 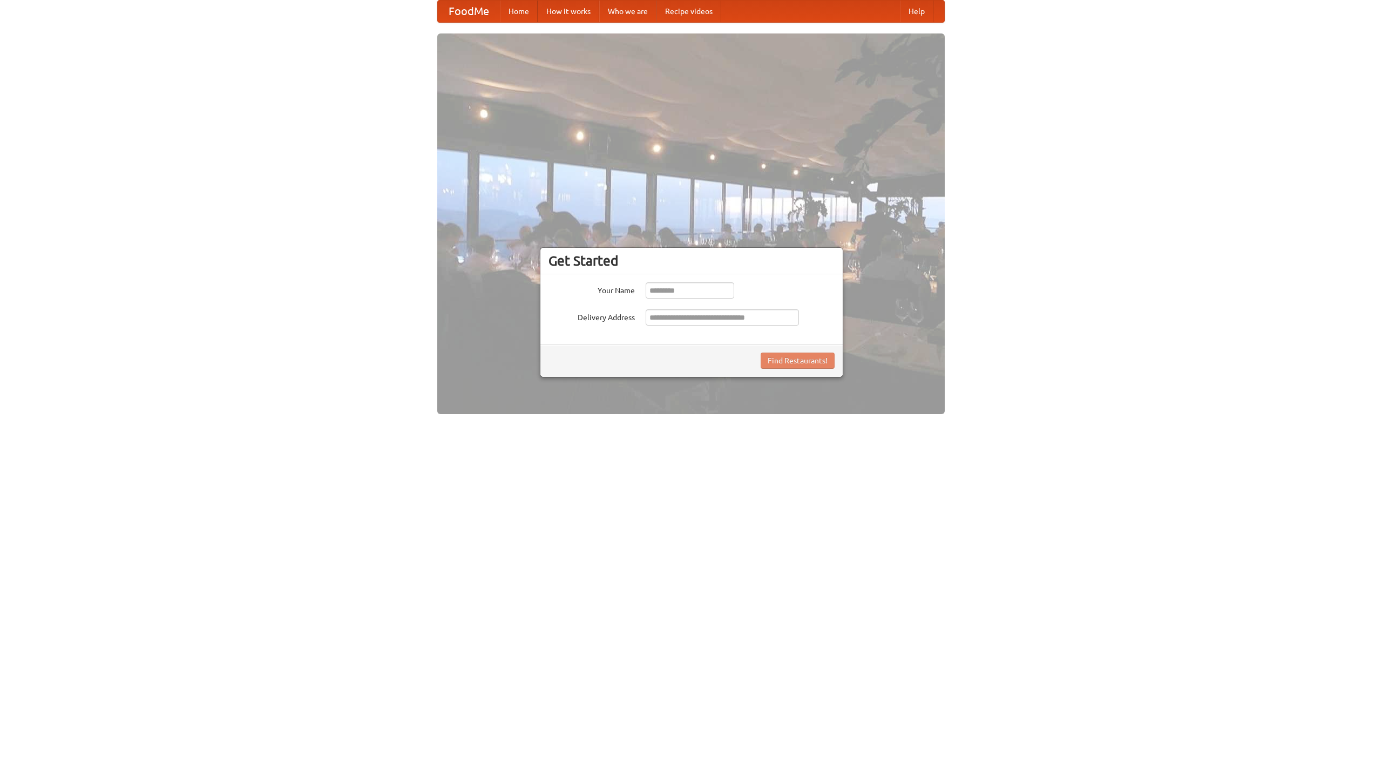 I want to click on a: Recipe videos, so click(x=689, y=11).